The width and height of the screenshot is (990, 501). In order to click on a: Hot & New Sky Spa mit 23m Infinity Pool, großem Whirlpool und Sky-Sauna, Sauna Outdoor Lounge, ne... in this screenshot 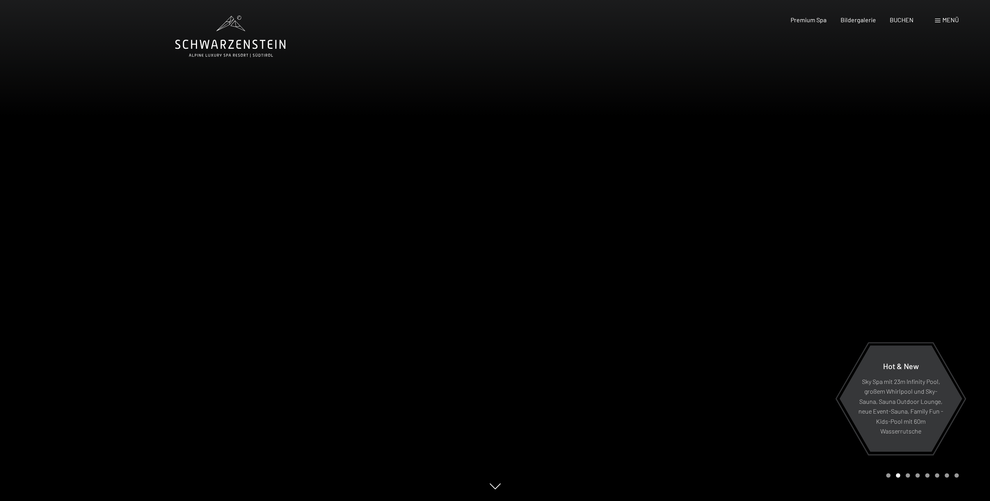, I will do `click(900, 398)`.